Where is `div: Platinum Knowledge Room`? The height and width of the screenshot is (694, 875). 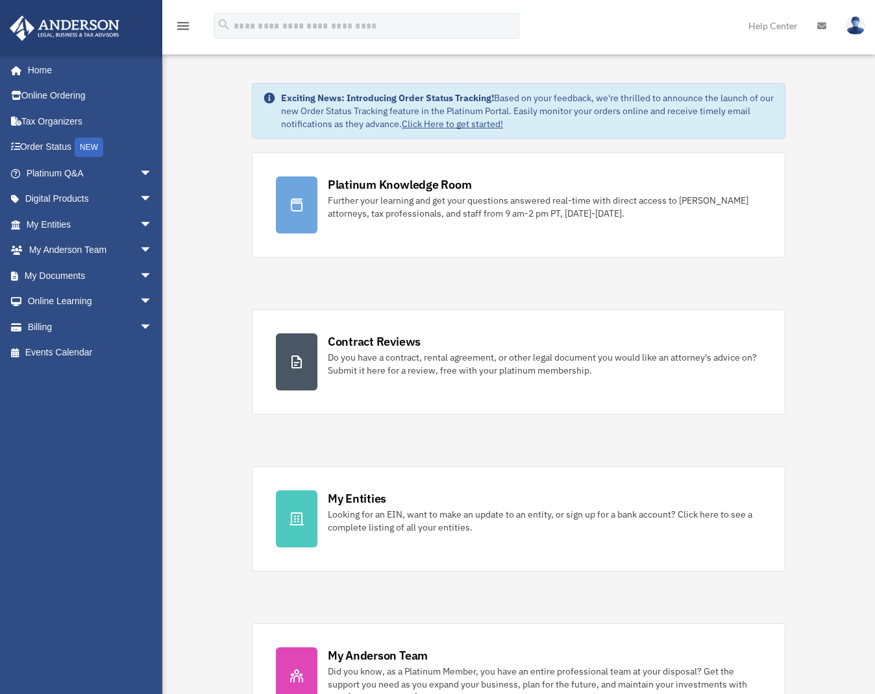 div: Platinum Knowledge Room is located at coordinates (400, 184).